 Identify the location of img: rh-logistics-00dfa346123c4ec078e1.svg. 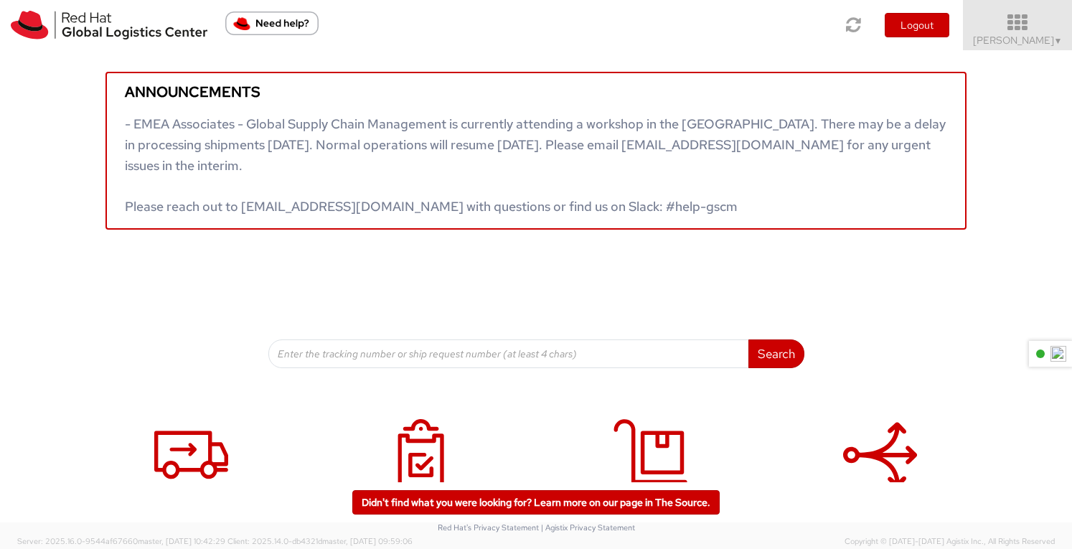
(109, 25).